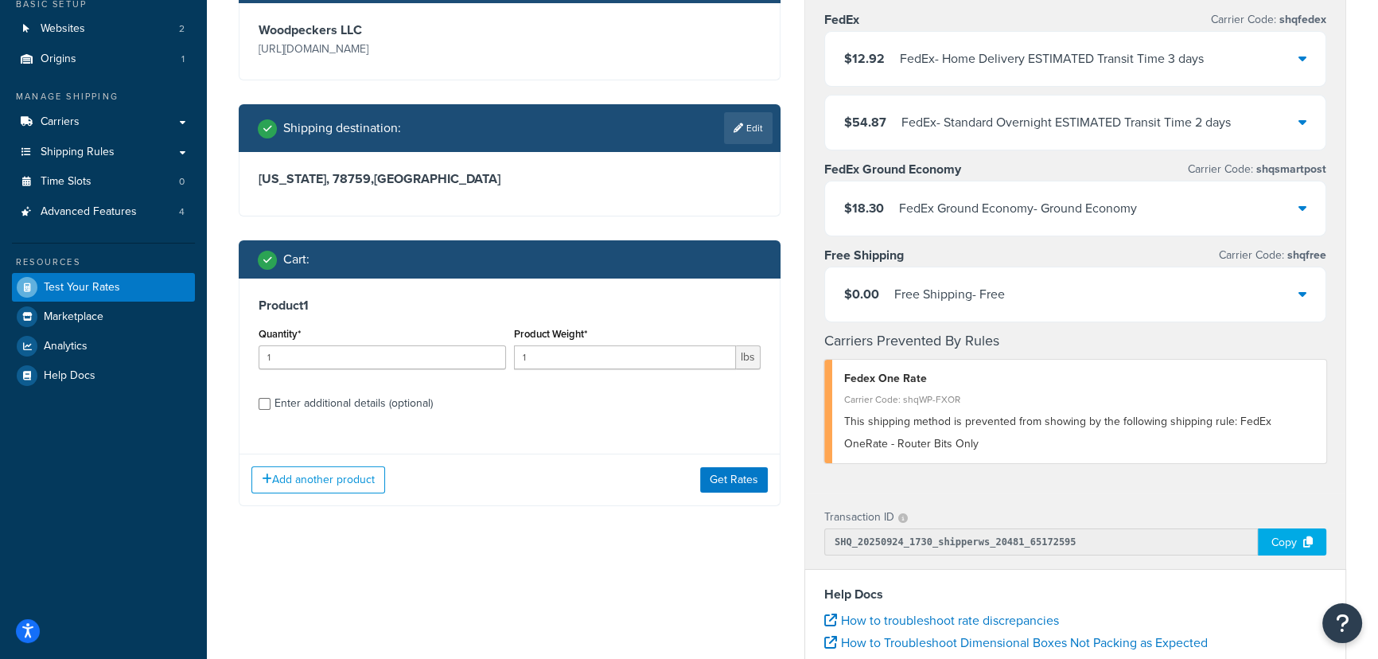 The height and width of the screenshot is (659, 1378). I want to click on a: Analytics, so click(103, 346).